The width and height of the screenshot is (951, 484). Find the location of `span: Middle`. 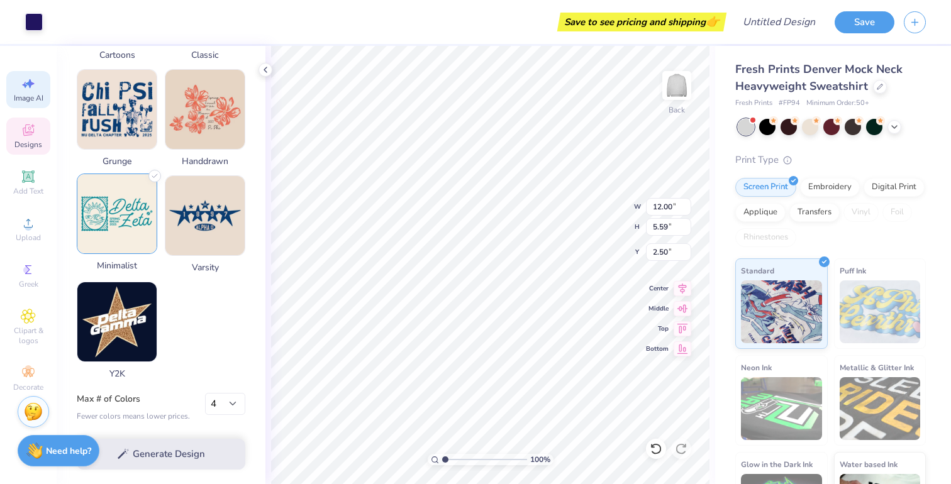

span: Middle is located at coordinates (657, 309).